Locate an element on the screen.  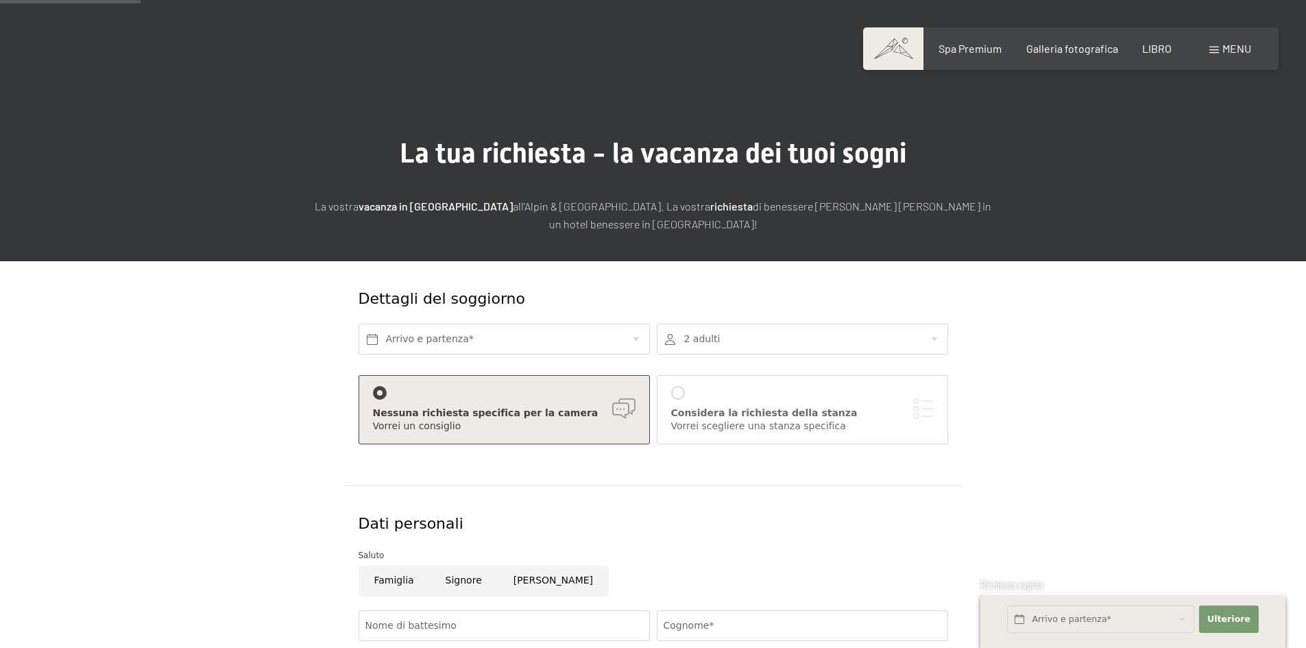
font: richiesta is located at coordinates (732, 206).